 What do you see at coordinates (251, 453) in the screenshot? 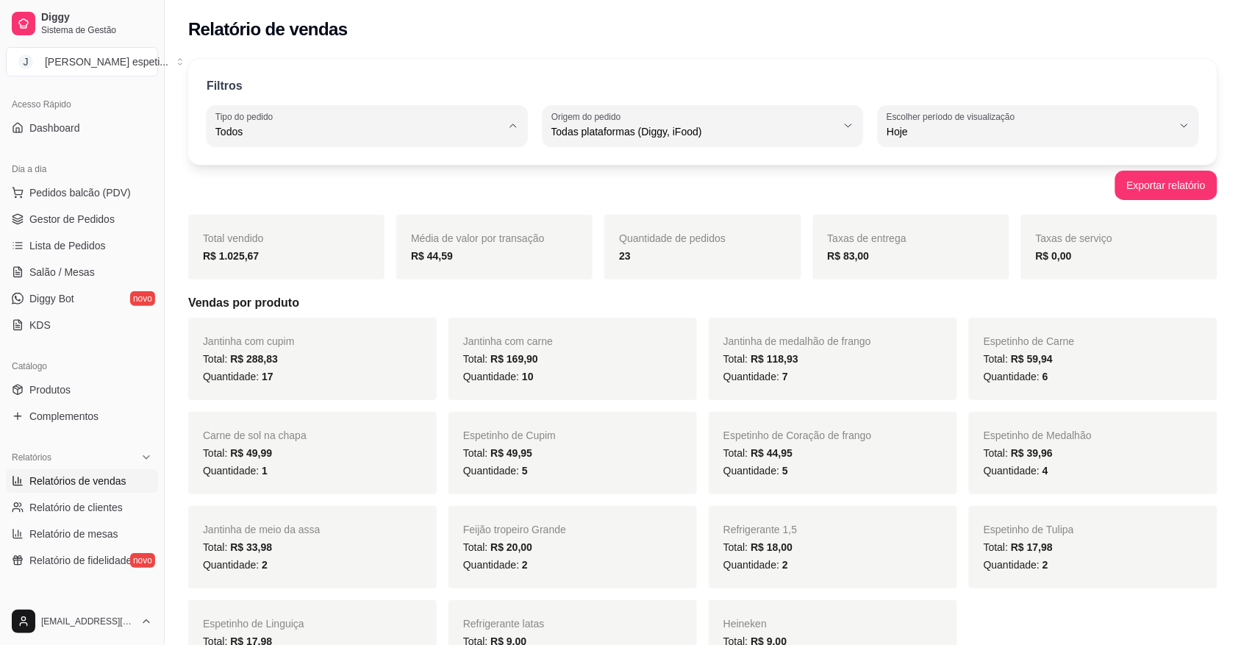
I see `span: R$ 49,99` at bounding box center [251, 453].